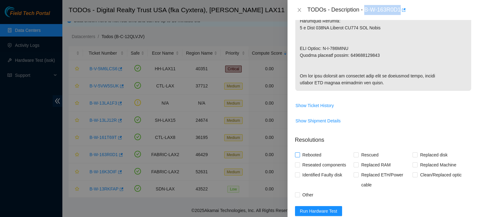  What do you see at coordinates (323, 175) in the screenshot?
I see `span: Identified Faulty disk` at bounding box center [323, 175].